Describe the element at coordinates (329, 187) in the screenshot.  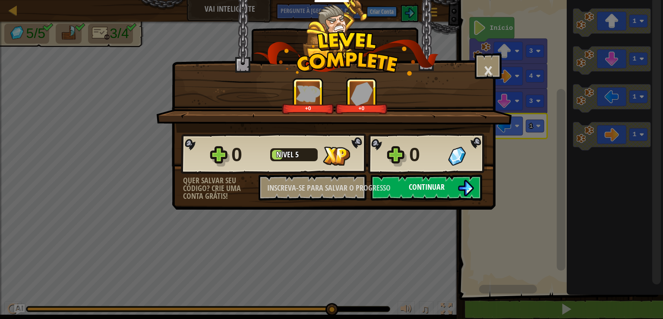
I see `font: Inscreva-se para salvar o progresso` at that location.